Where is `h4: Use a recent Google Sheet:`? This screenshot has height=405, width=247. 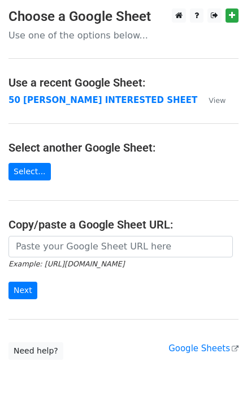
h4: Use a recent Google Sheet: is located at coordinates (123, 83).